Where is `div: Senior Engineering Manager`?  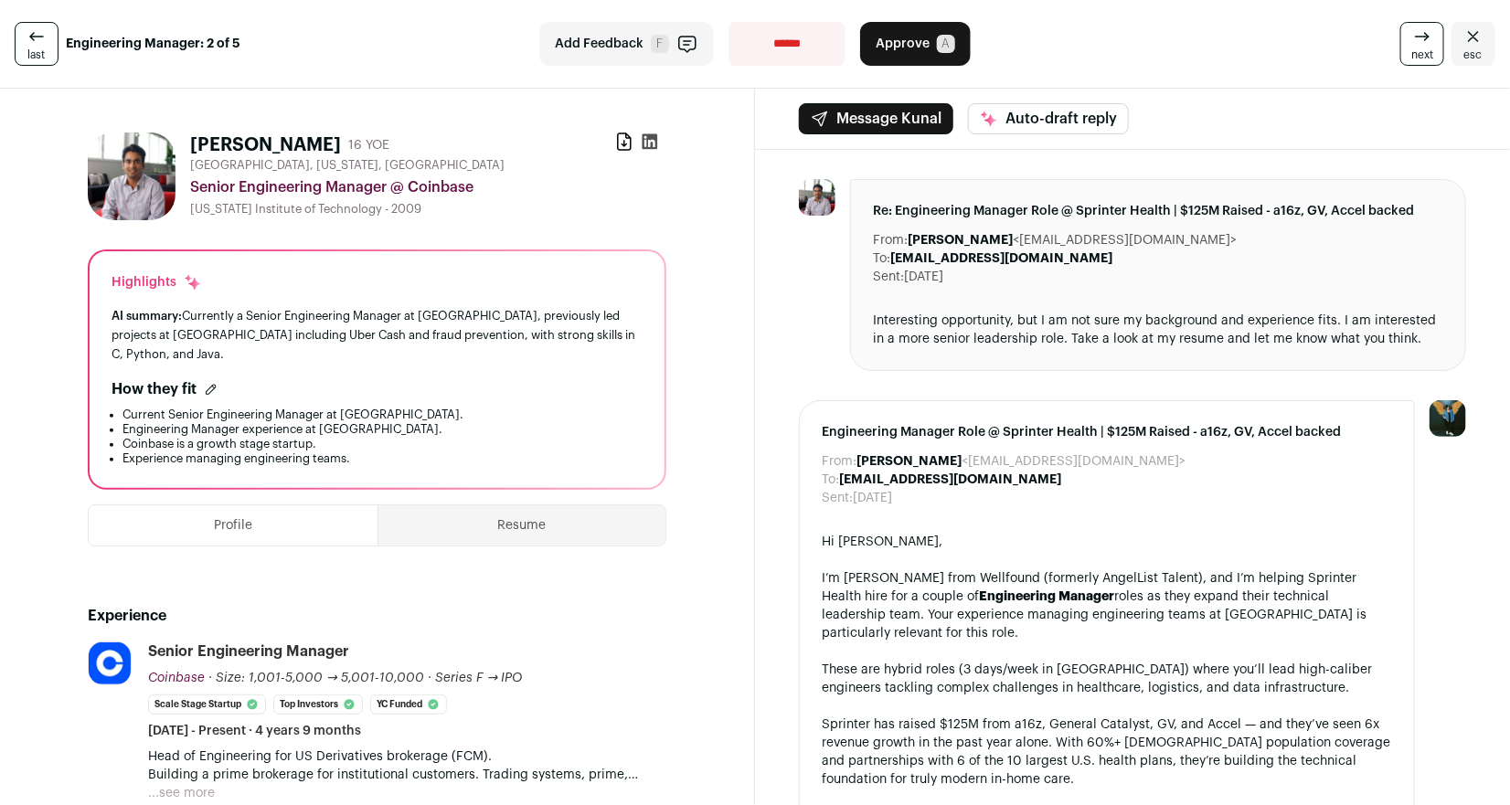 div: Senior Engineering Manager is located at coordinates (249, 652).